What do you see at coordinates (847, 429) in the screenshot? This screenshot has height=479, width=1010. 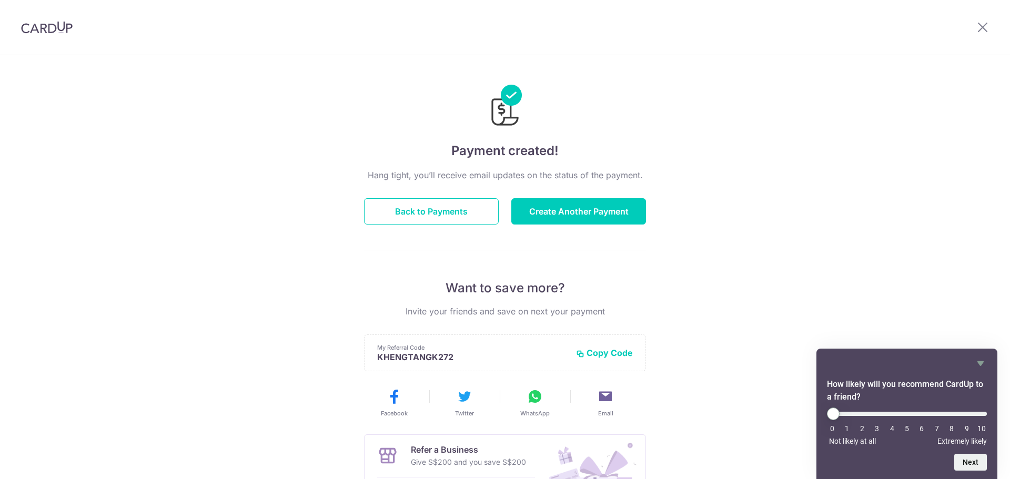 I see `li: 1` at bounding box center [847, 429].